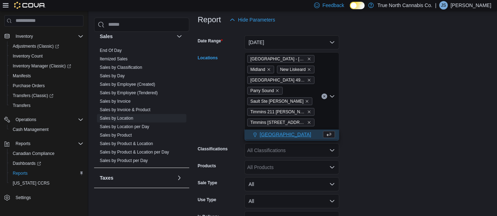 This screenshot has width=497, height=216. What do you see at coordinates (47, 66) in the screenshot?
I see `a: Inventory Manager (Classic)` at bounding box center [47, 66].